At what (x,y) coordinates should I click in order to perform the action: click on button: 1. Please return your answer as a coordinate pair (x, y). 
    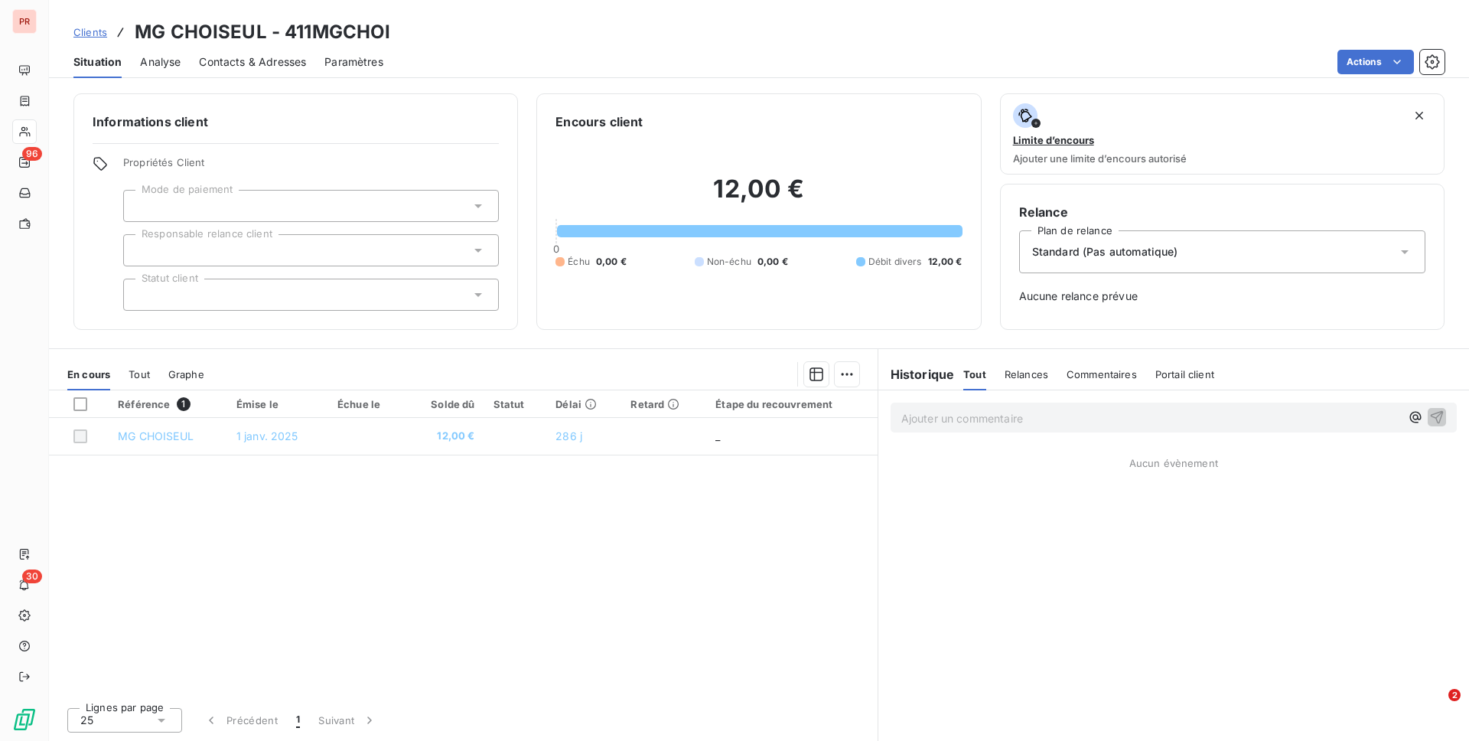
    Looking at the image, I should click on (298, 720).